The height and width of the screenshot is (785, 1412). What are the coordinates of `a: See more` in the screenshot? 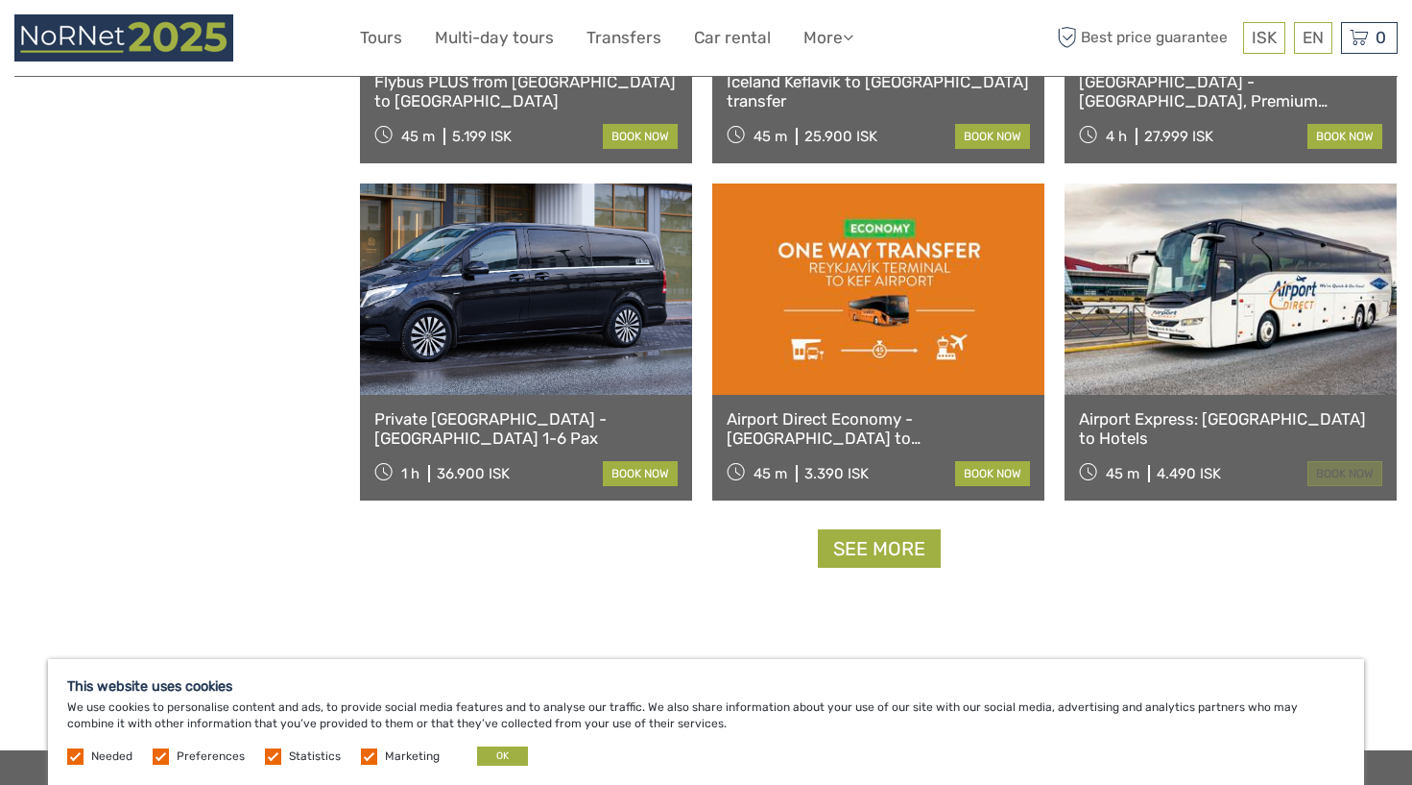 It's located at (880, 548).